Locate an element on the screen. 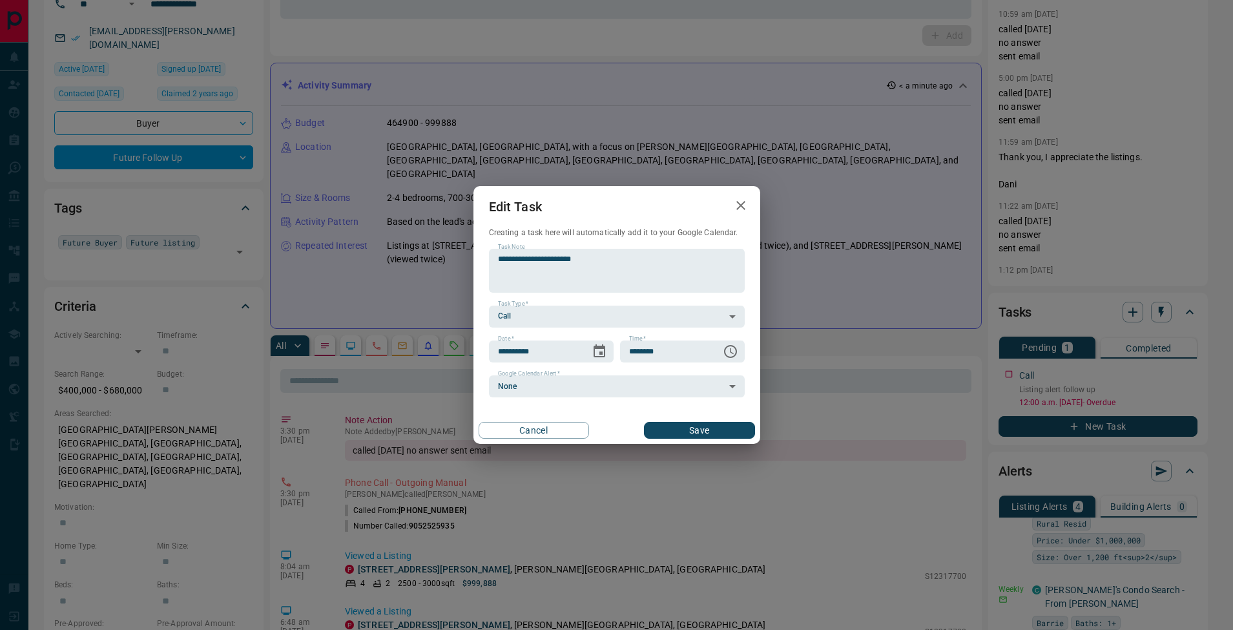 Image resolution: width=1233 pixels, height=630 pixels. button: Choose time, selected time is 12:00 AM is located at coordinates (730, 351).